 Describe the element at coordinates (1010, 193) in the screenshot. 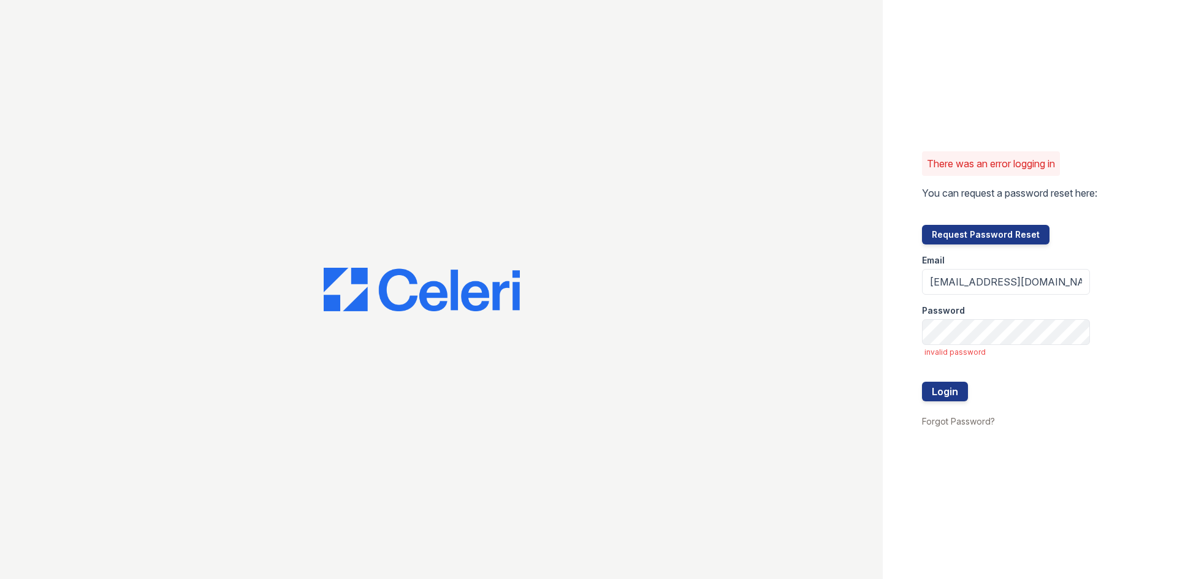

I see `p: You can request a password reset here:` at that location.